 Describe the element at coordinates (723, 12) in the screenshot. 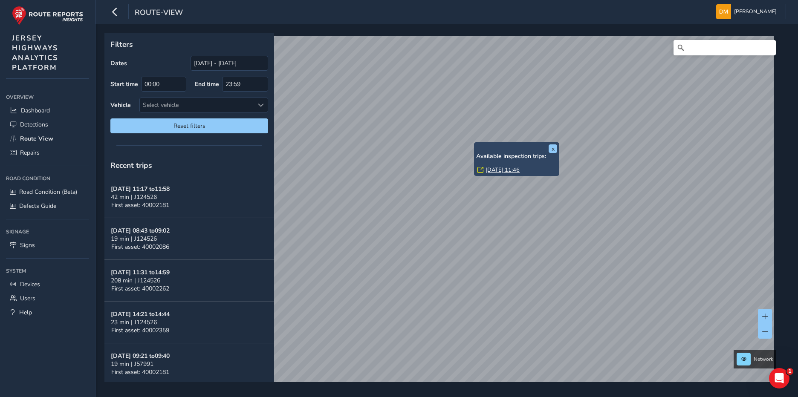

I see `img: diamond-layout` at that location.